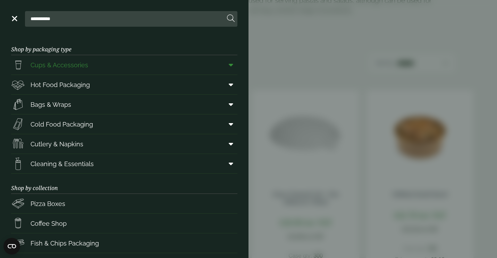  Describe the element at coordinates (65, 243) in the screenshot. I see `span: Fish & Chips Packaging` at that location.